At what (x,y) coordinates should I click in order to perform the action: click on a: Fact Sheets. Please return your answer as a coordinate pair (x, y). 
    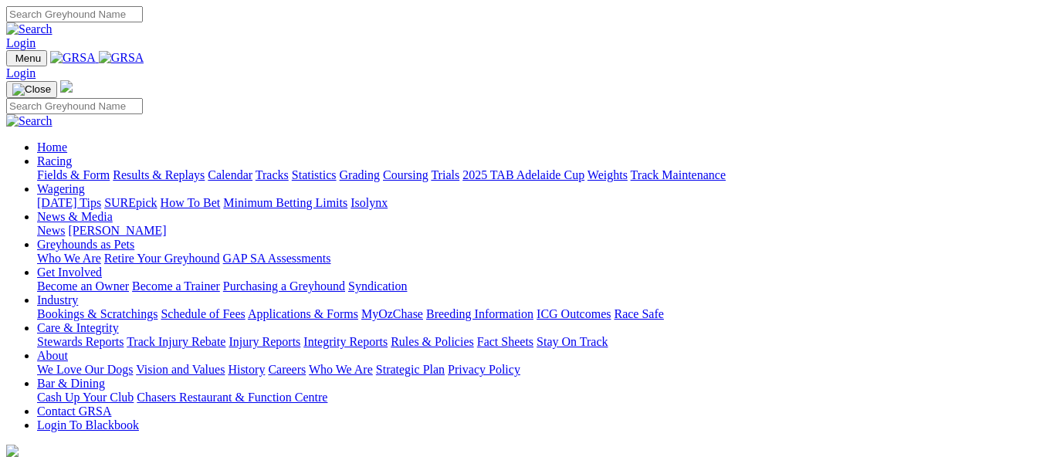
    Looking at the image, I should click on (505, 341).